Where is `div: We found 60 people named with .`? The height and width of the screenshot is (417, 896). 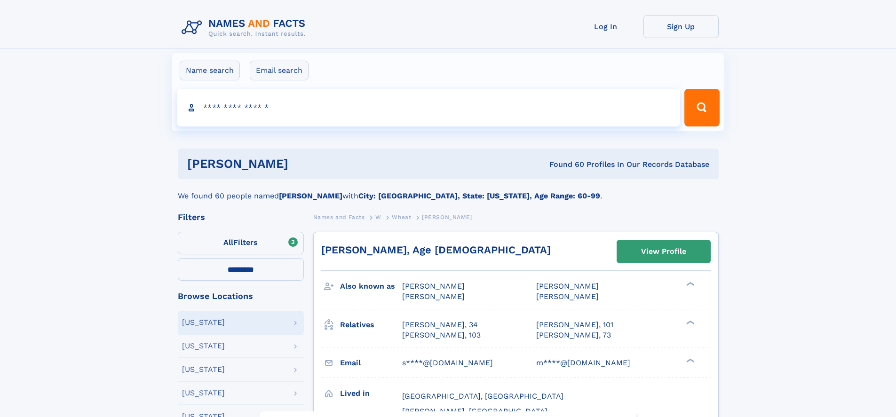
div: We found 60 people named with . is located at coordinates (448, 191).